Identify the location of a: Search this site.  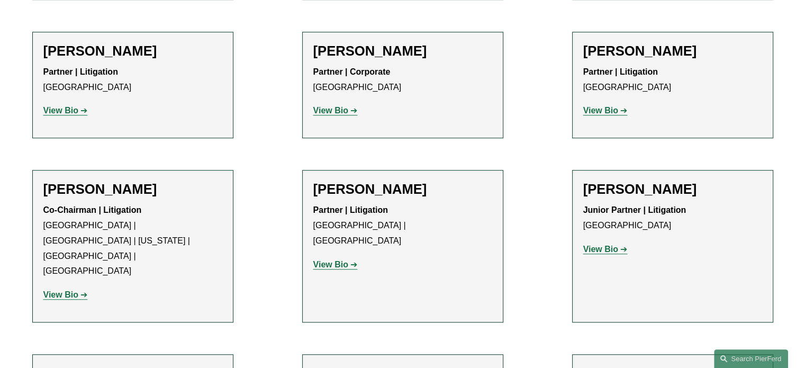
(751, 358).